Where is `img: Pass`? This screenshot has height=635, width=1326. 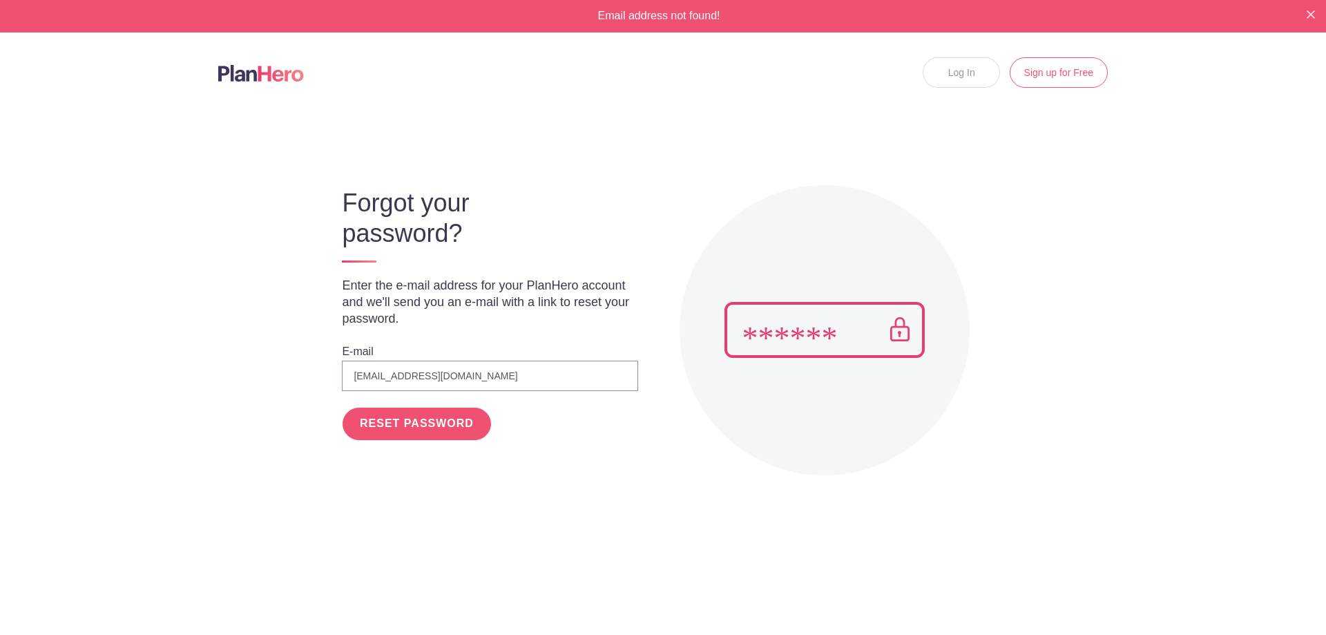 img: Pass is located at coordinates (825, 329).